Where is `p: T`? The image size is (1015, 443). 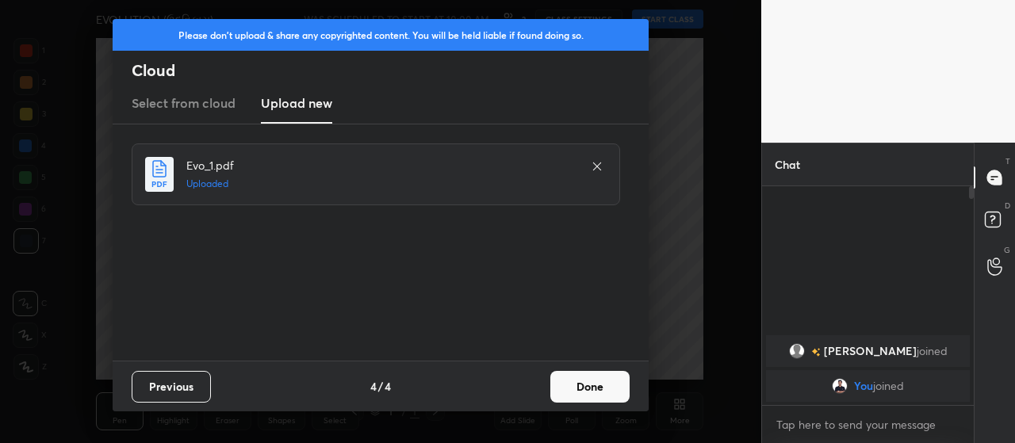 p: T is located at coordinates (1007, 161).